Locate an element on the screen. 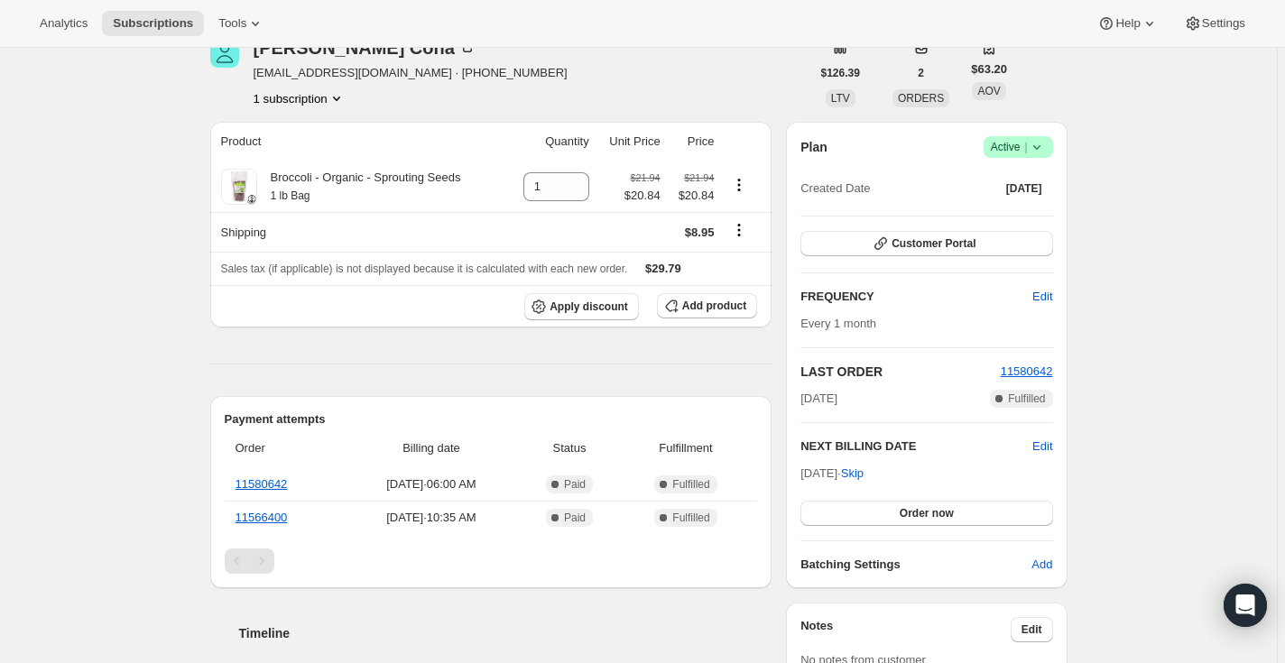 The image size is (1285, 663). span: Apply discount is located at coordinates (588, 307).